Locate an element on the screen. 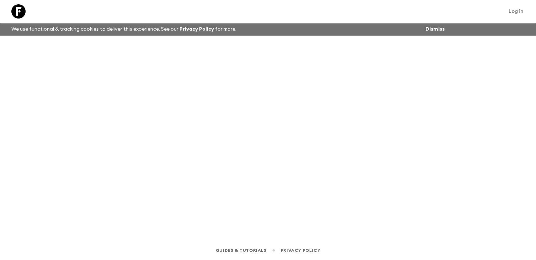 This screenshot has height=260, width=536. button: Dismiss is located at coordinates (435, 29).